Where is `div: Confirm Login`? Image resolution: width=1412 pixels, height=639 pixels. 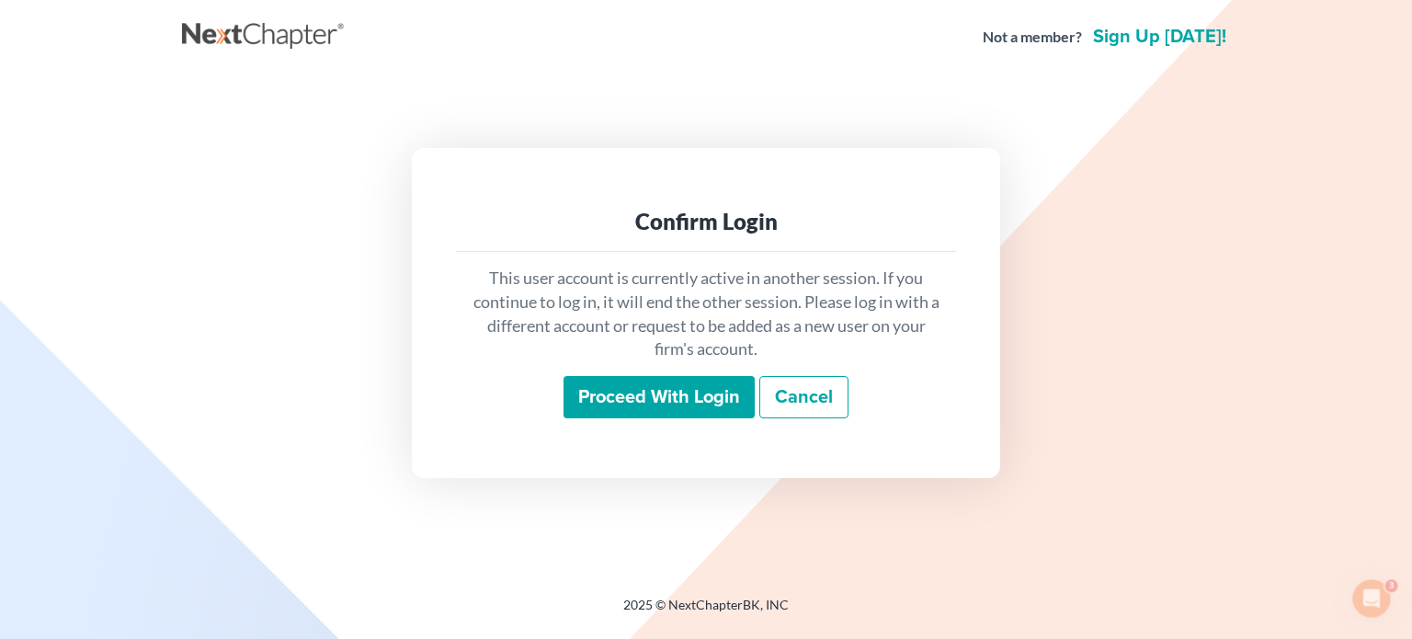
div: Confirm Login is located at coordinates (706, 222).